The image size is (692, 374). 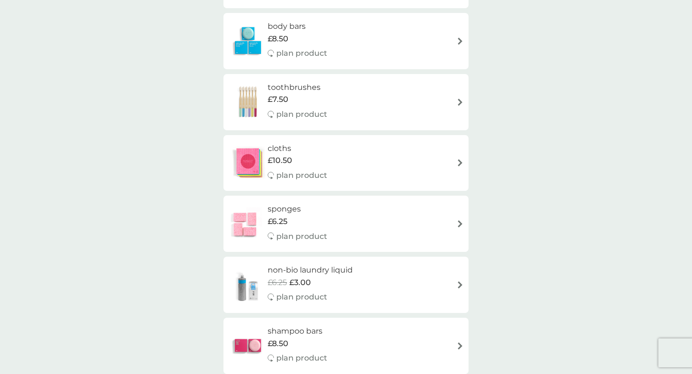 I want to click on img: toothbrushes, so click(x=248, y=102).